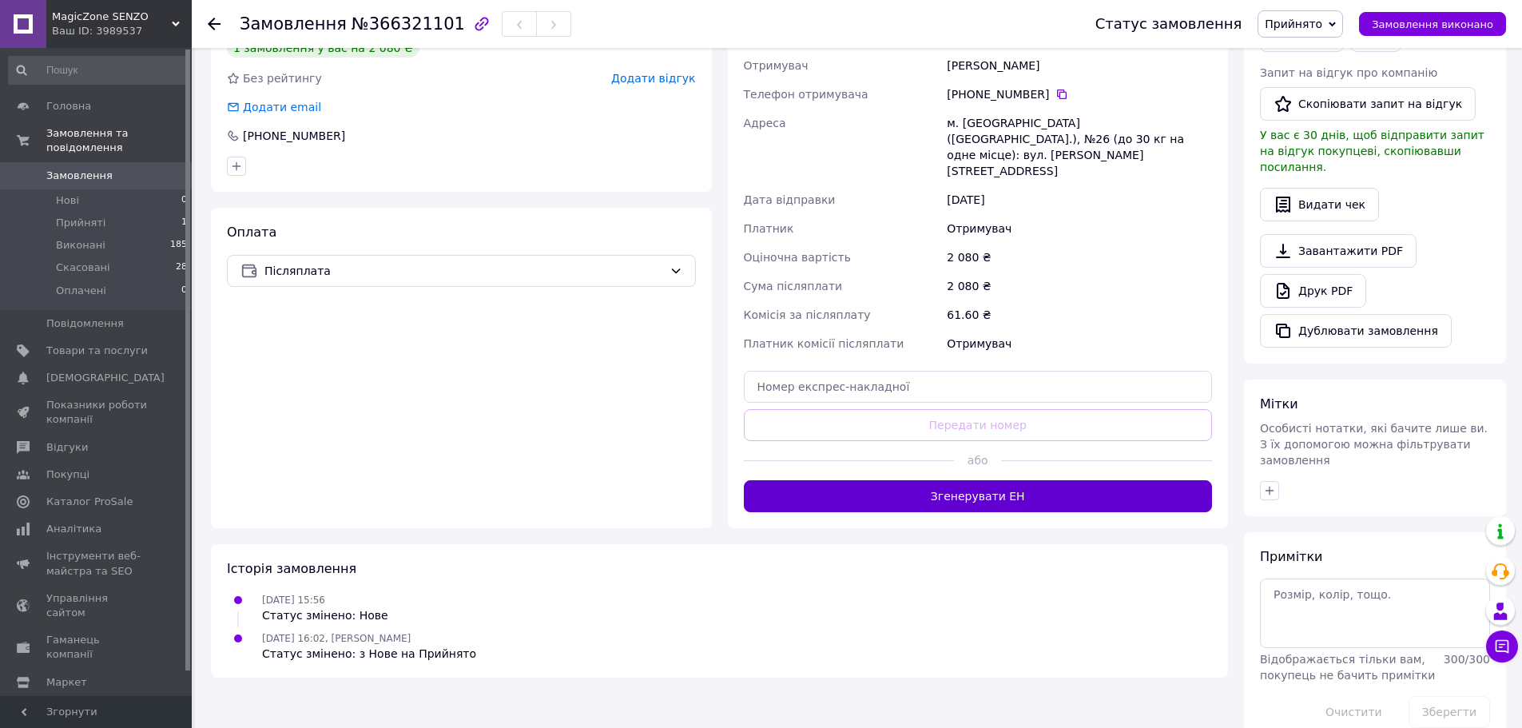 The width and height of the screenshot is (1522, 728). I want to click on span: Оплачені, so click(81, 291).